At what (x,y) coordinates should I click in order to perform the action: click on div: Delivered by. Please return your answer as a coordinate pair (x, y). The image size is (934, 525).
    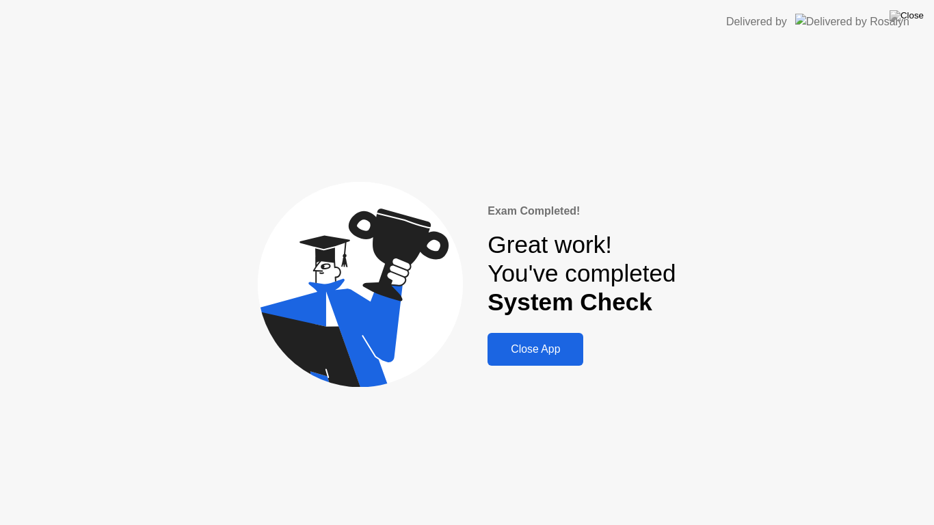
    Looking at the image, I should click on (756, 22).